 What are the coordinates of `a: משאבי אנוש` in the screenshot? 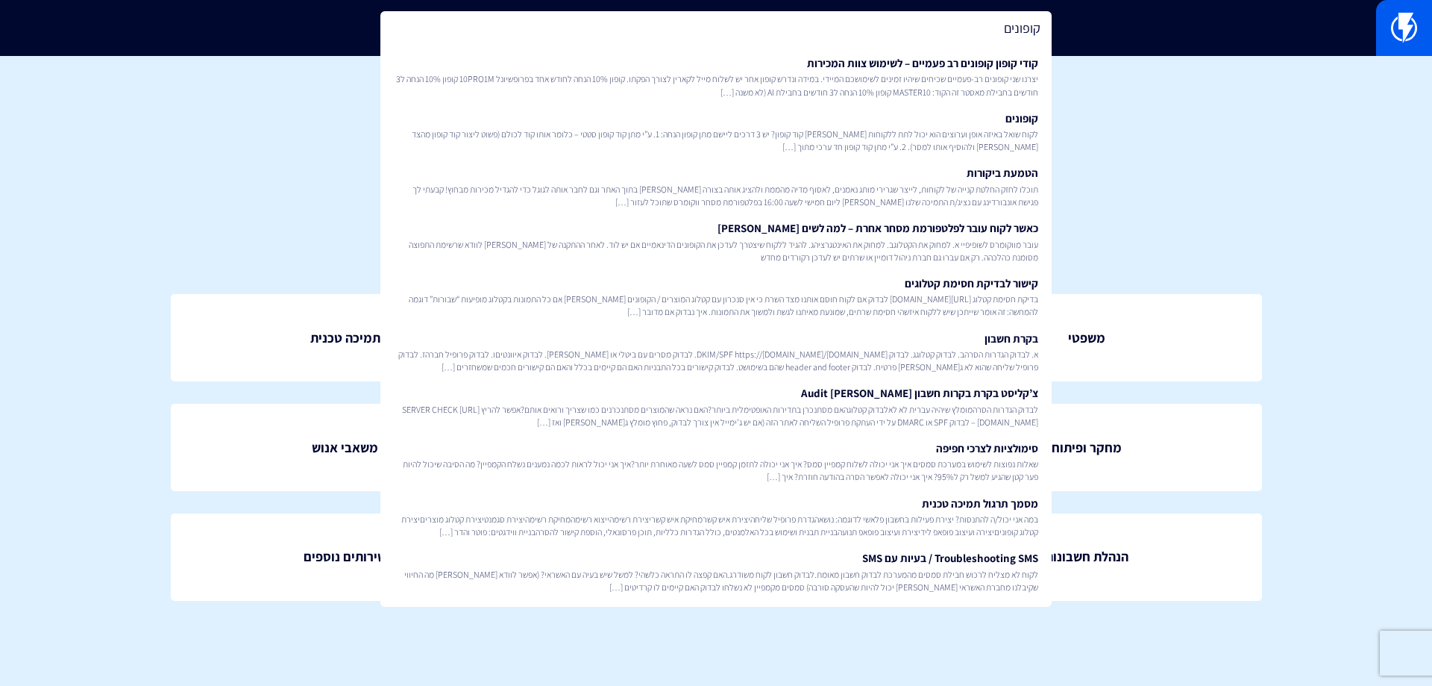 It's located at (345, 448).